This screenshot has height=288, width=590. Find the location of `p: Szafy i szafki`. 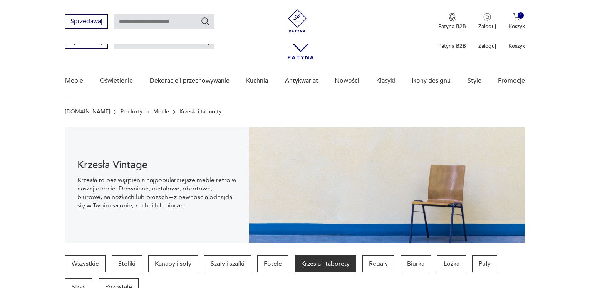

p: Szafy i szafki is located at coordinates (228, 264).